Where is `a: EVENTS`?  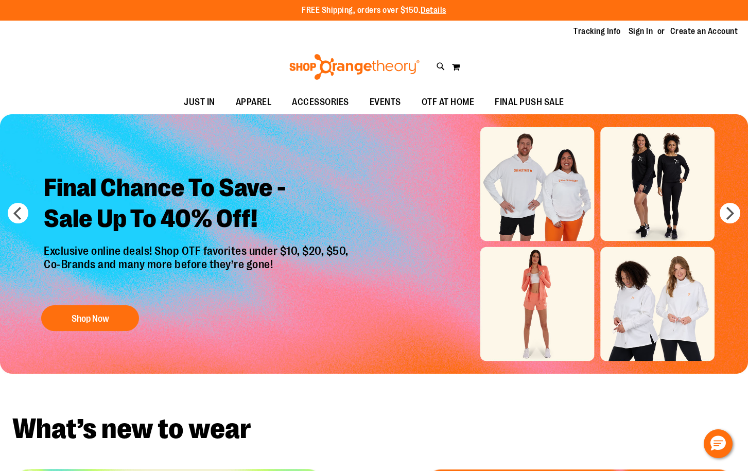 a: EVENTS is located at coordinates (385, 102).